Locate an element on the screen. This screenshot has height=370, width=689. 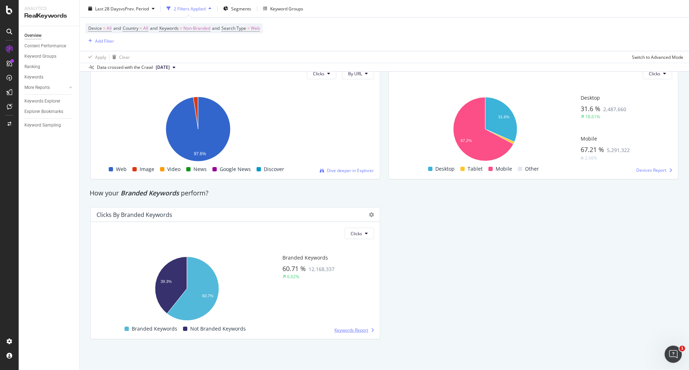
text: 39.3% is located at coordinates (166, 282).